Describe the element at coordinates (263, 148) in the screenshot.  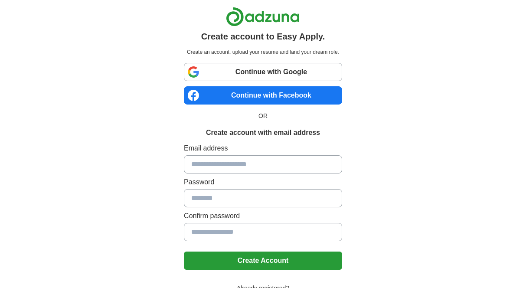
I see `label: Email address` at that location.